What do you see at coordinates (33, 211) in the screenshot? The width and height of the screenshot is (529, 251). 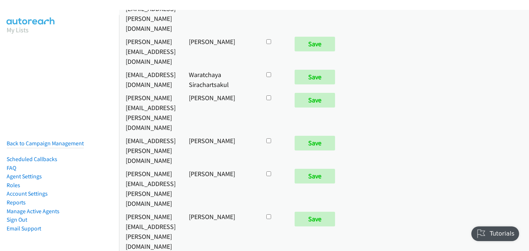 I see `a: Manage Active Agents` at bounding box center [33, 211].